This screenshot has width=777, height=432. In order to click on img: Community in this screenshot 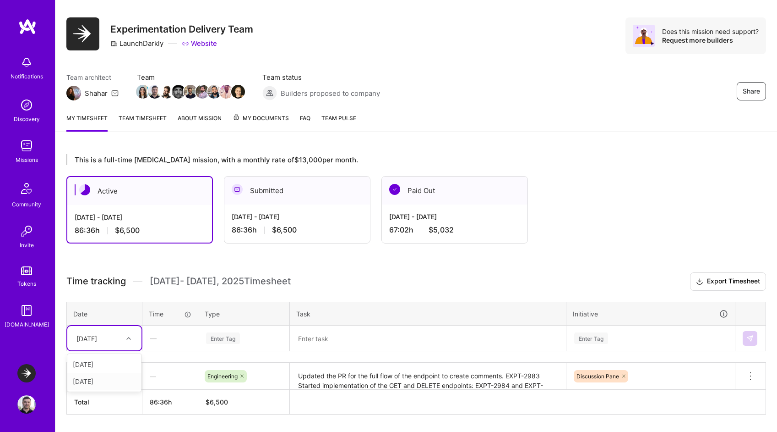, I will do `click(27, 188)`.